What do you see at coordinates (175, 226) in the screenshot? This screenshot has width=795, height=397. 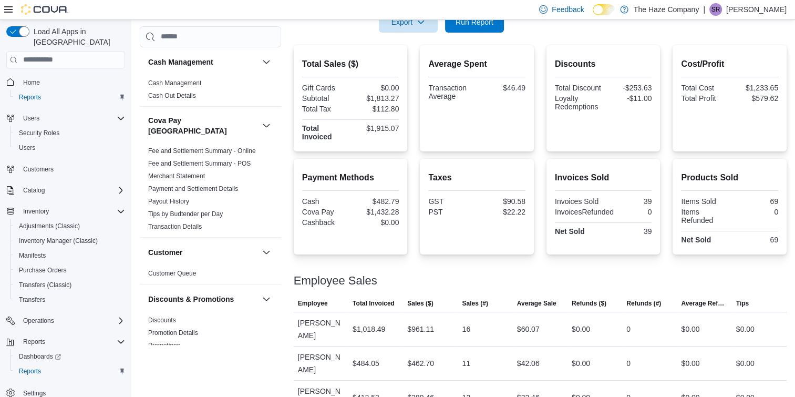 I see `span: Transaction Details` at bounding box center [175, 226].